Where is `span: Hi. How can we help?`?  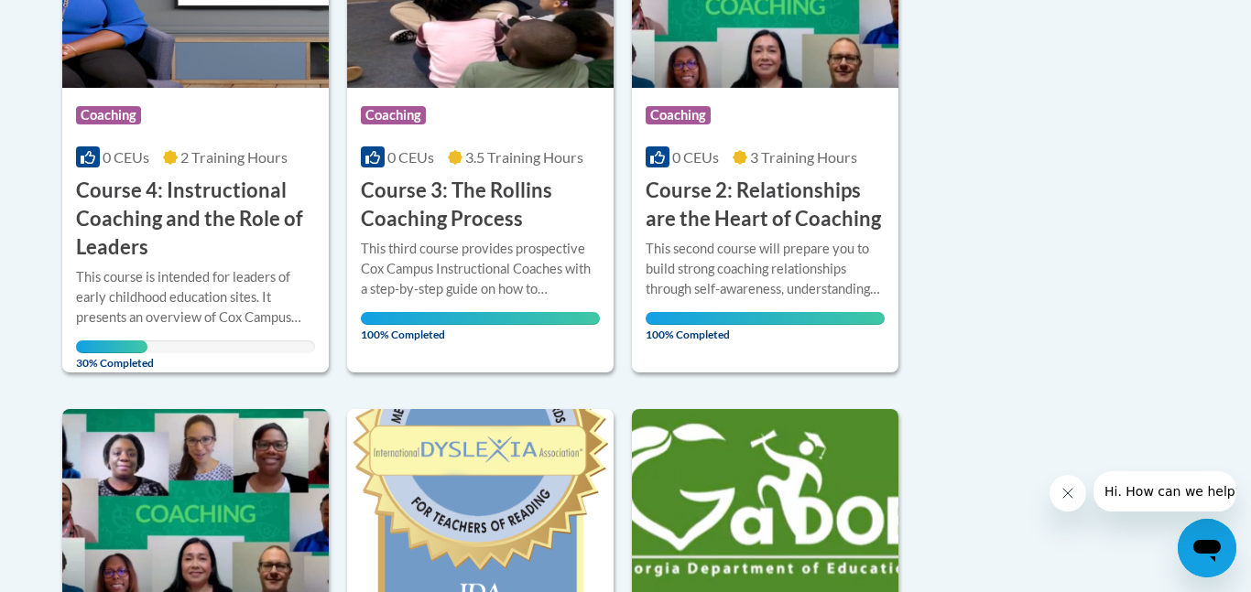 span: Hi. How can we help? is located at coordinates (80, 20).